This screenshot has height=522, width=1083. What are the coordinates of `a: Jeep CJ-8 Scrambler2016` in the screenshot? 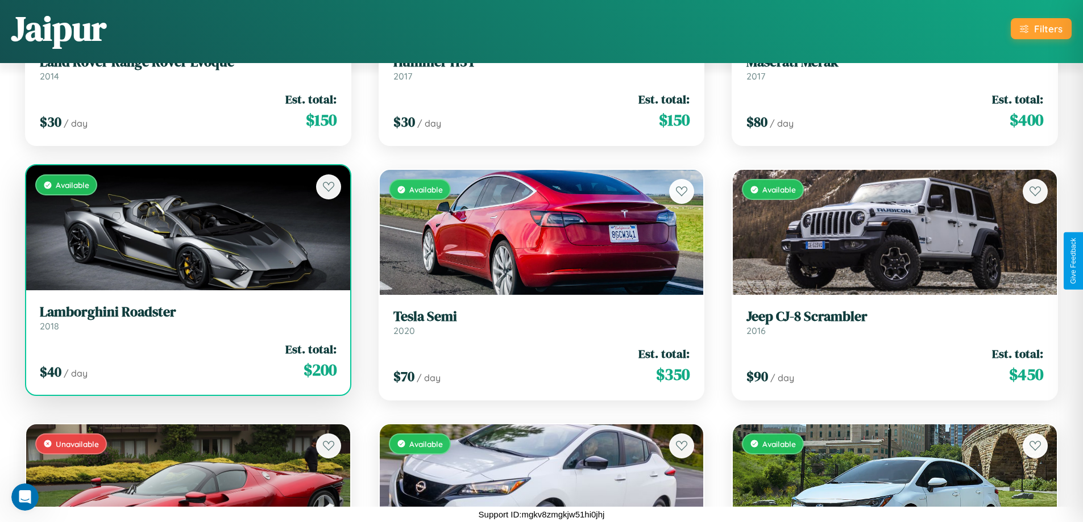 It's located at (895, 322).